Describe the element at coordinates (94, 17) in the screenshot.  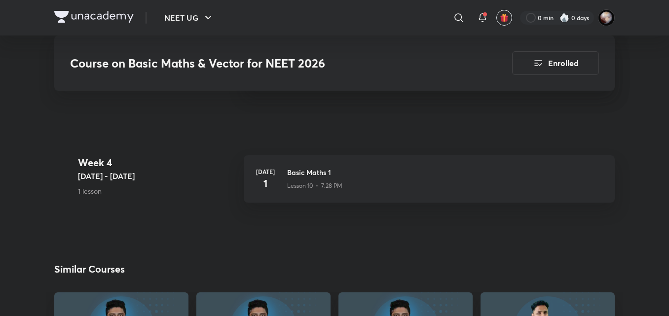
I see `img: Company Logo` at that location.